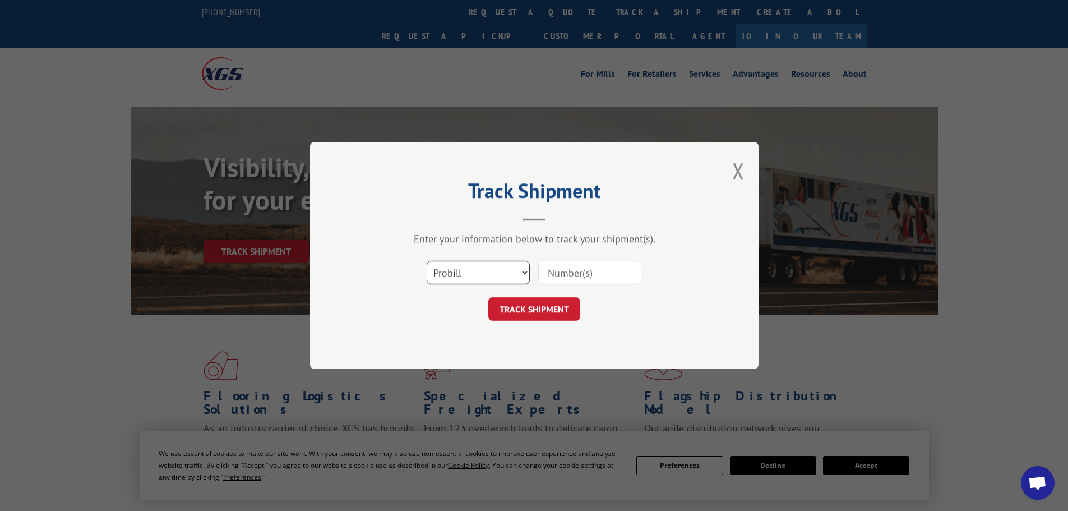  I want to click on div: Open chat, so click(1038, 483).